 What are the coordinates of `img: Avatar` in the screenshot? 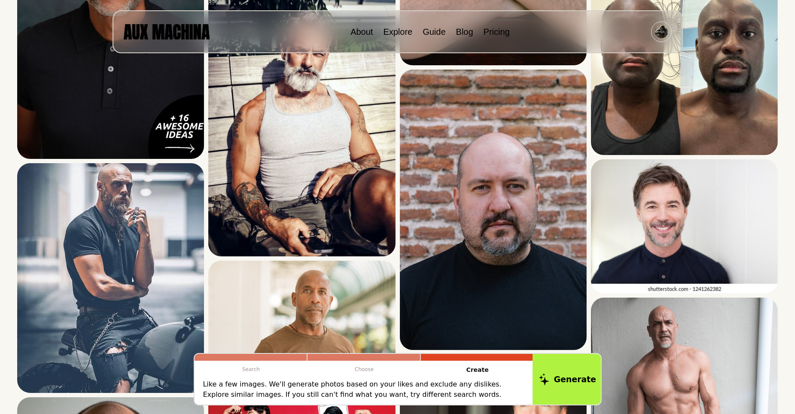 It's located at (661, 32).